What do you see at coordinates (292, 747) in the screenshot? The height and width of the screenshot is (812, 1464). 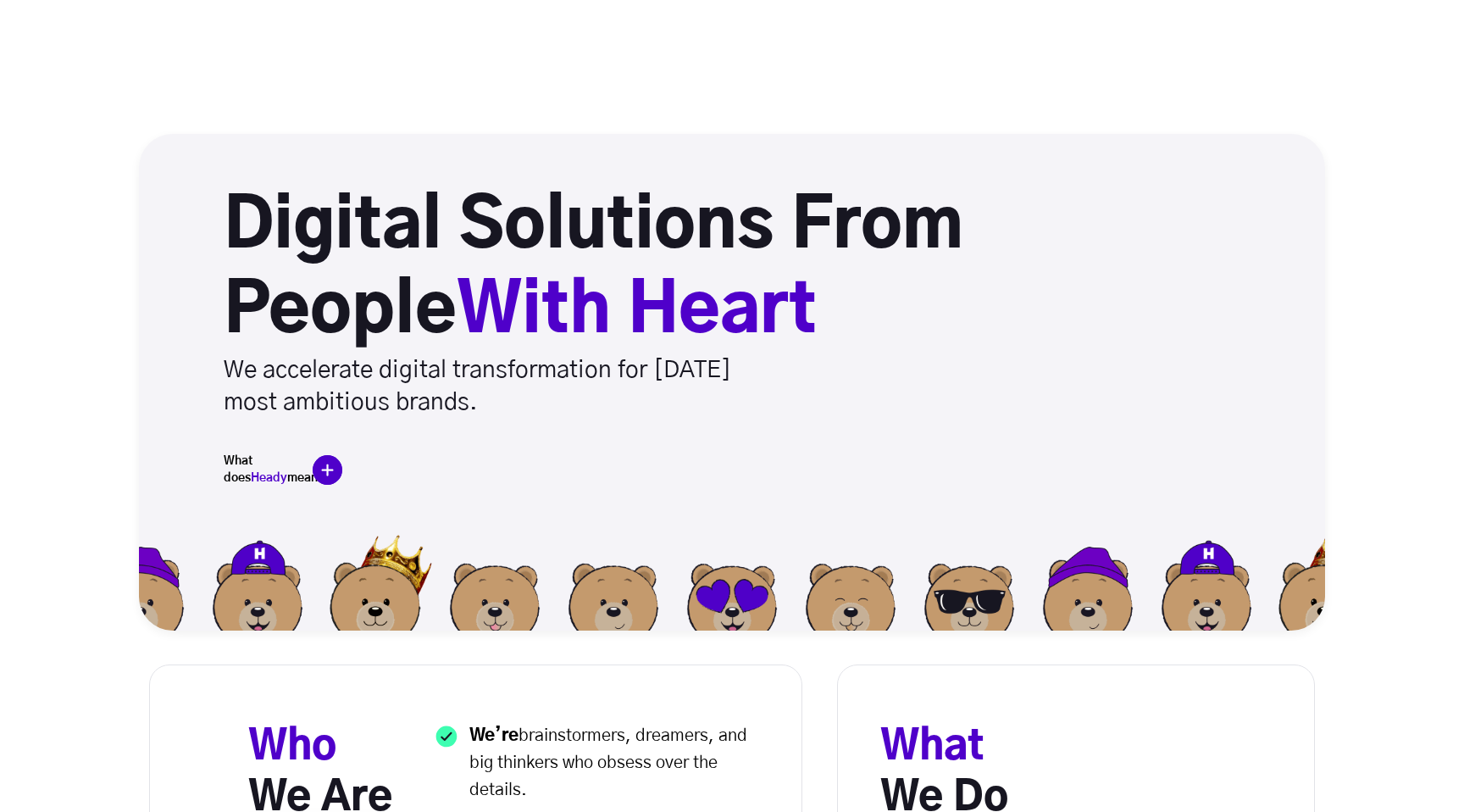 I see `span: Who` at bounding box center [292, 747].